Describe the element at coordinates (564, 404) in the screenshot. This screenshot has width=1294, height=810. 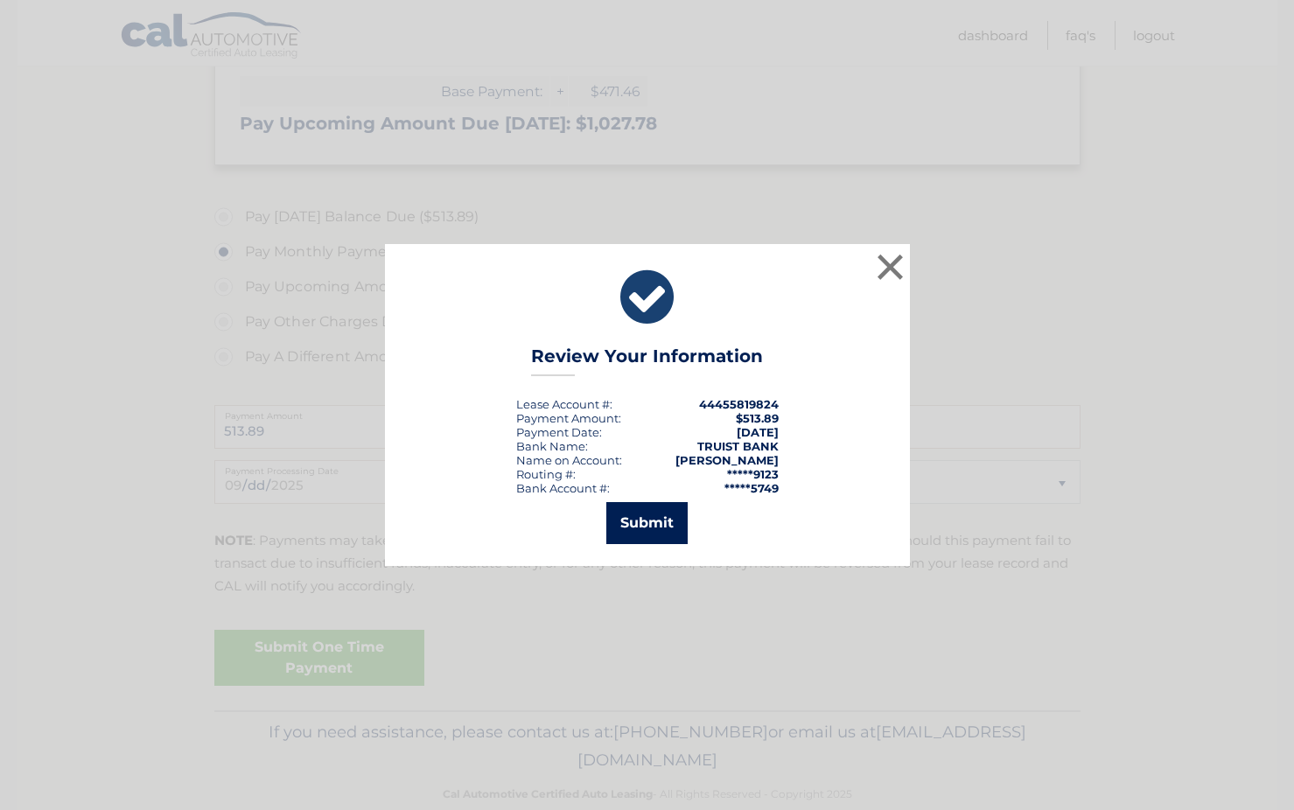
I see `div: Lease Account #:` at that location.